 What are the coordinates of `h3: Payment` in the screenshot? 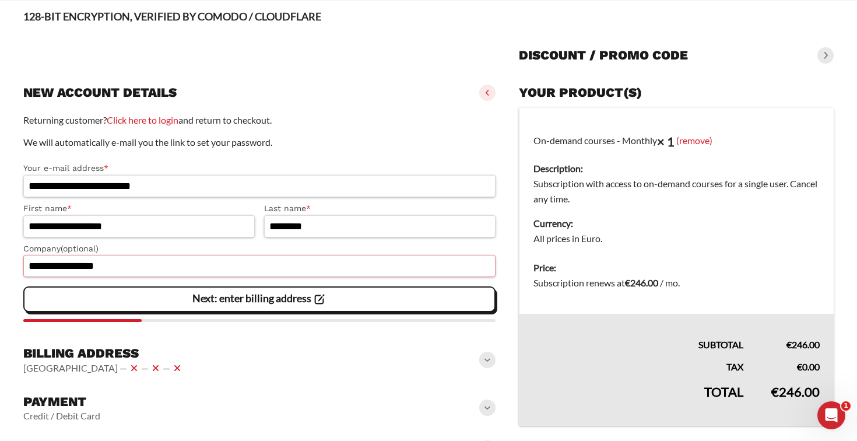 It's located at (62, 402).